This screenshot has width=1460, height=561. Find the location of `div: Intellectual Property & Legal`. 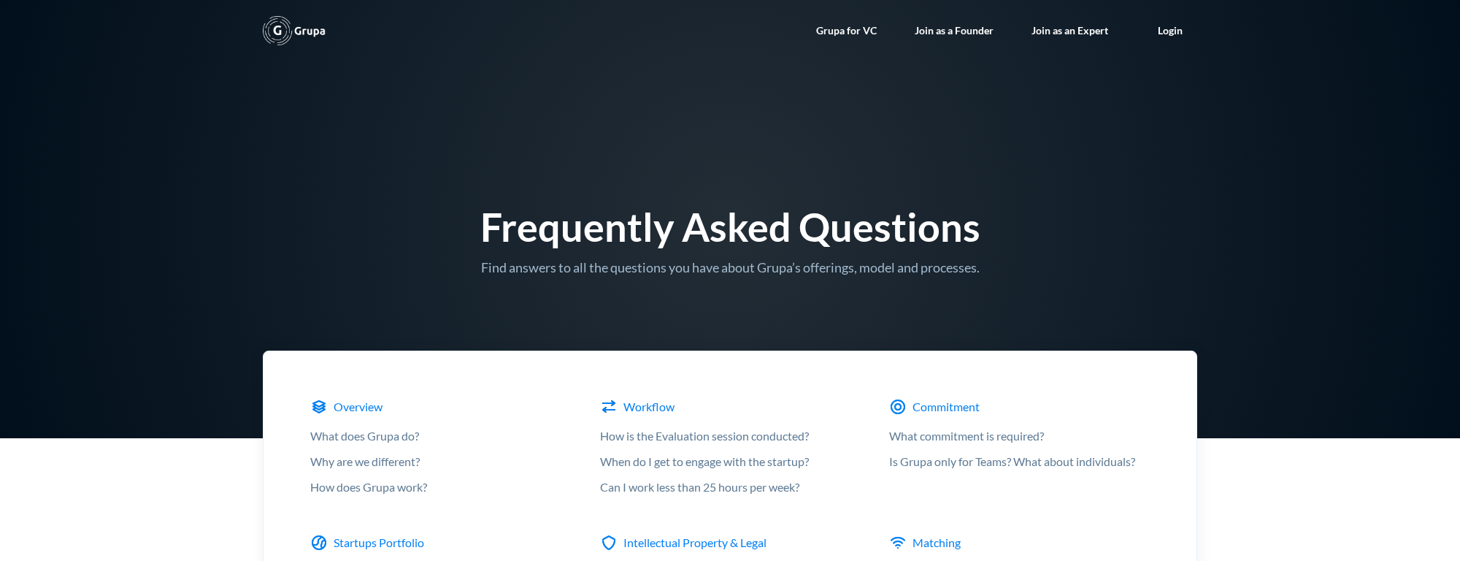

div: Intellectual Property & Legal is located at coordinates (695, 542).